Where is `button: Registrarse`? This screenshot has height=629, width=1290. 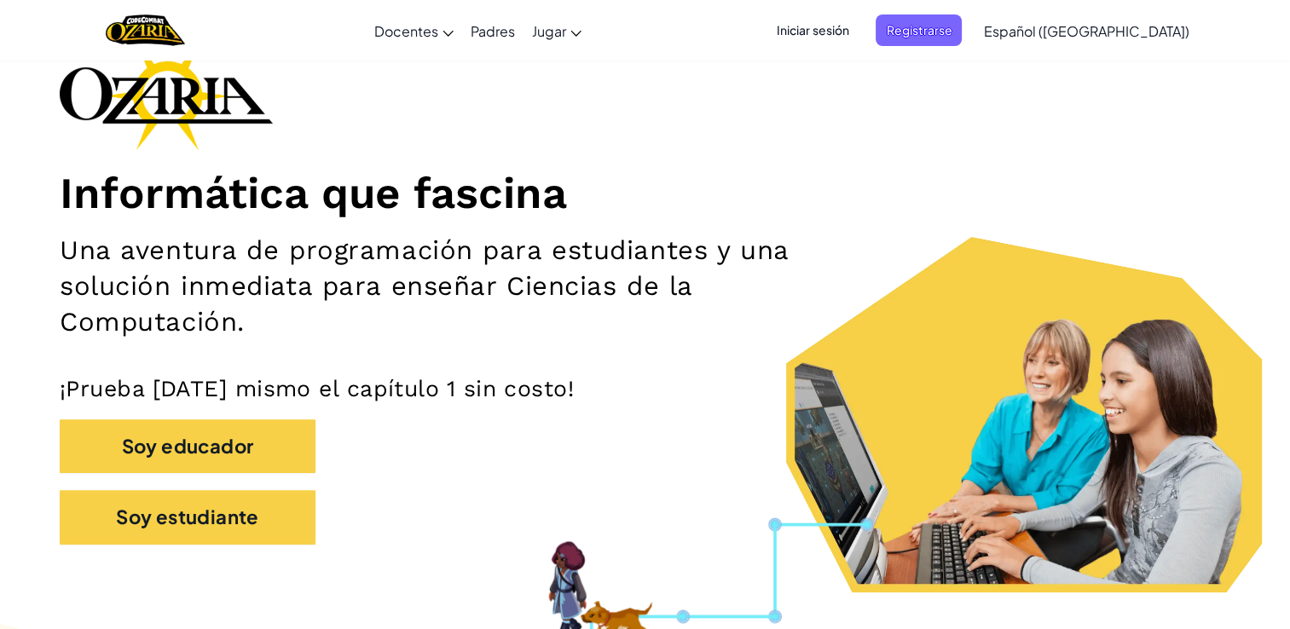 button: Registrarse is located at coordinates (918, 30).